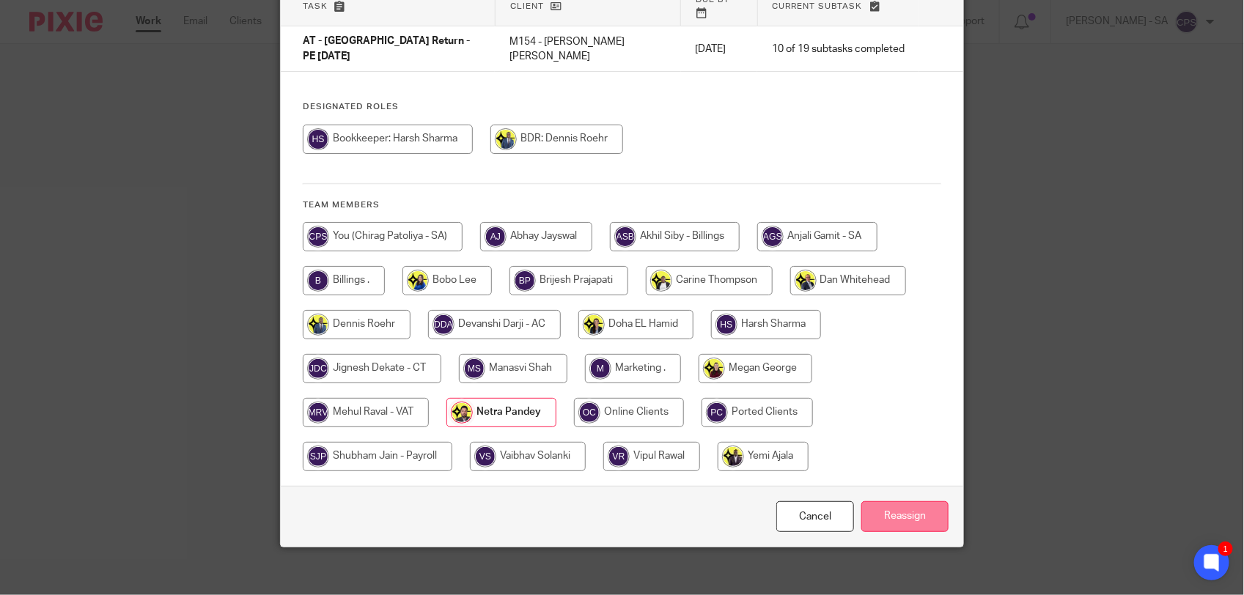 Image resolution: width=1244 pixels, height=595 pixels. I want to click on h4: Team members, so click(622, 205).